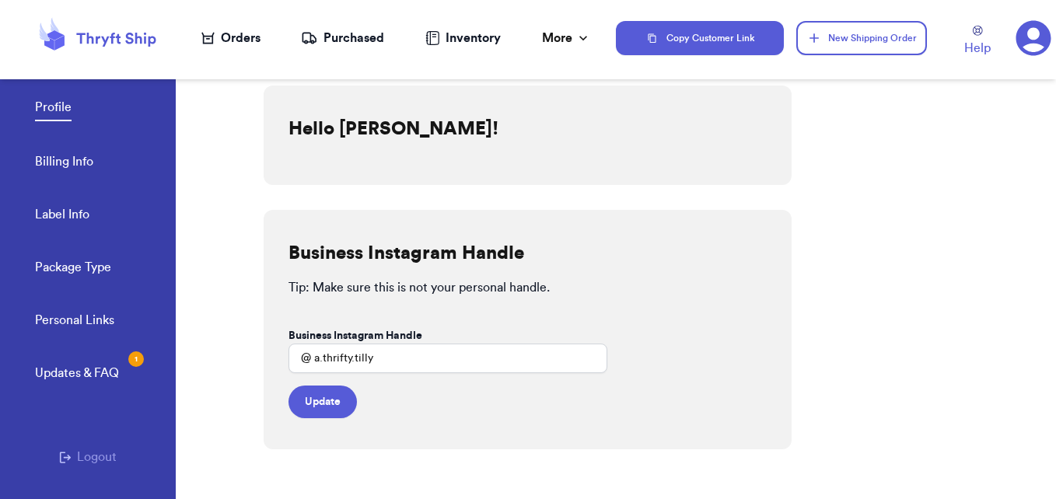 The image size is (1056, 499). What do you see at coordinates (77, 375) in the screenshot?
I see `a: Updates & FAQ1` at bounding box center [77, 375].